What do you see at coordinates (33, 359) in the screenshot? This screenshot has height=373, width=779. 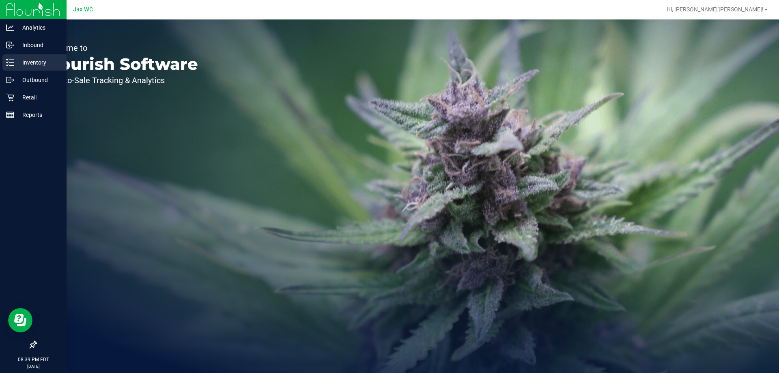 I see `p: 08:39 PM EDT` at bounding box center [33, 359].